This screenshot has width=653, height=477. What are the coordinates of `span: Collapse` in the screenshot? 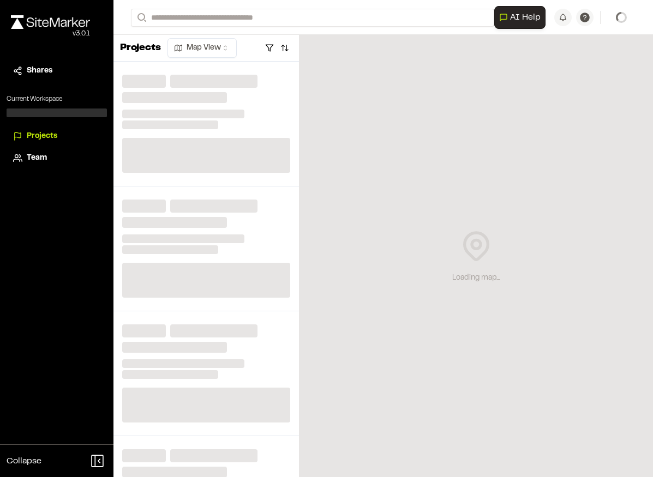 It's located at (24, 461).